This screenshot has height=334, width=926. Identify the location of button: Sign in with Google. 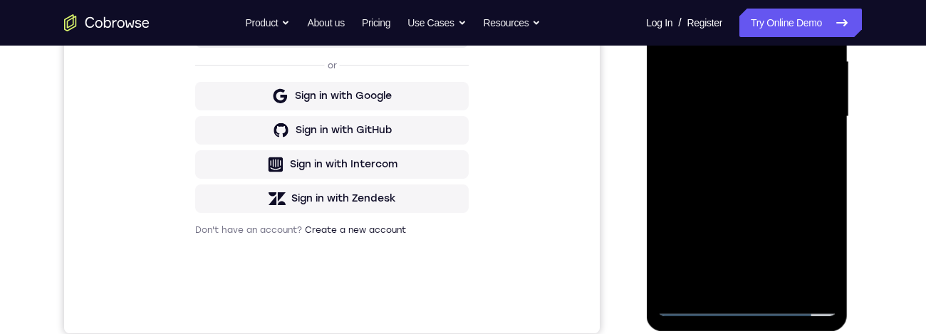
(268, 240).